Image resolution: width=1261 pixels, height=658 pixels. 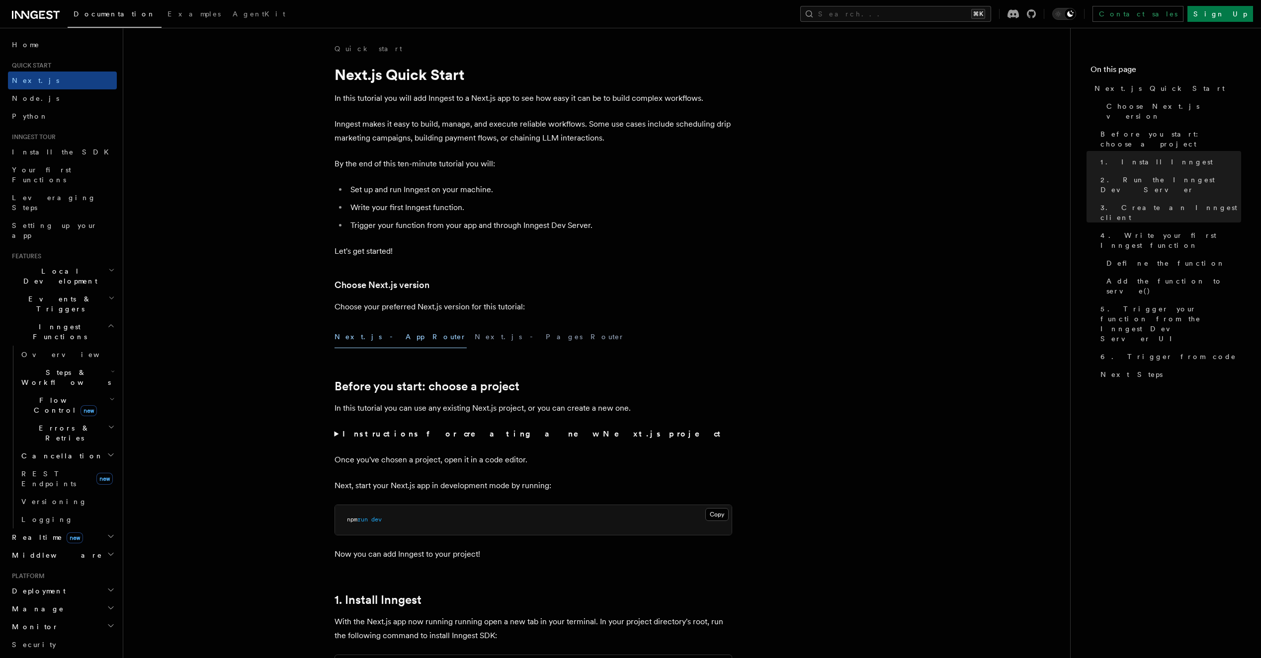 What do you see at coordinates (352, 520) in the screenshot?
I see `span: npm` at bounding box center [352, 520].